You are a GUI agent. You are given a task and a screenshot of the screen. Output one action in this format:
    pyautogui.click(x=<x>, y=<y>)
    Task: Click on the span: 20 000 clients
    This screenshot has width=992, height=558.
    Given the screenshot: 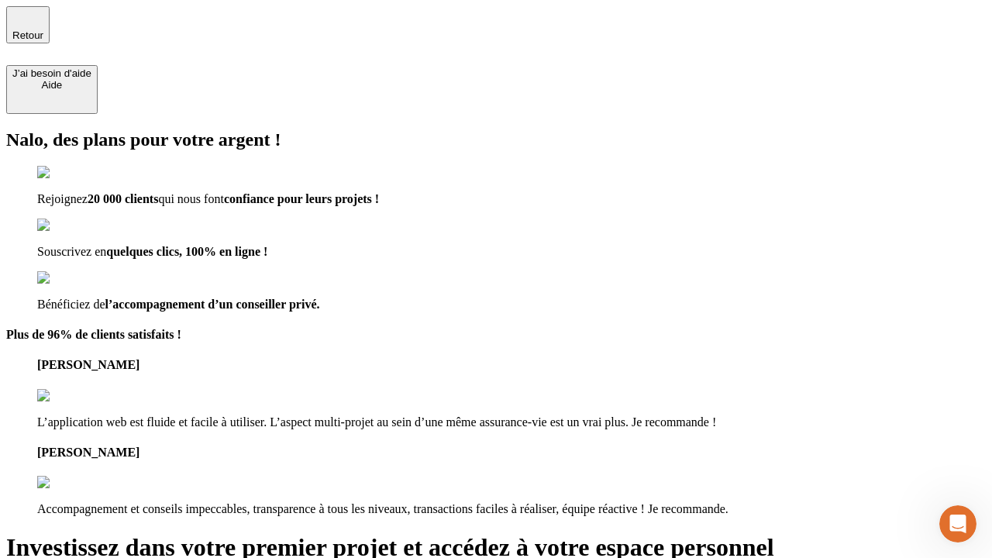 What is the action you would take?
    pyautogui.click(x=123, y=198)
    